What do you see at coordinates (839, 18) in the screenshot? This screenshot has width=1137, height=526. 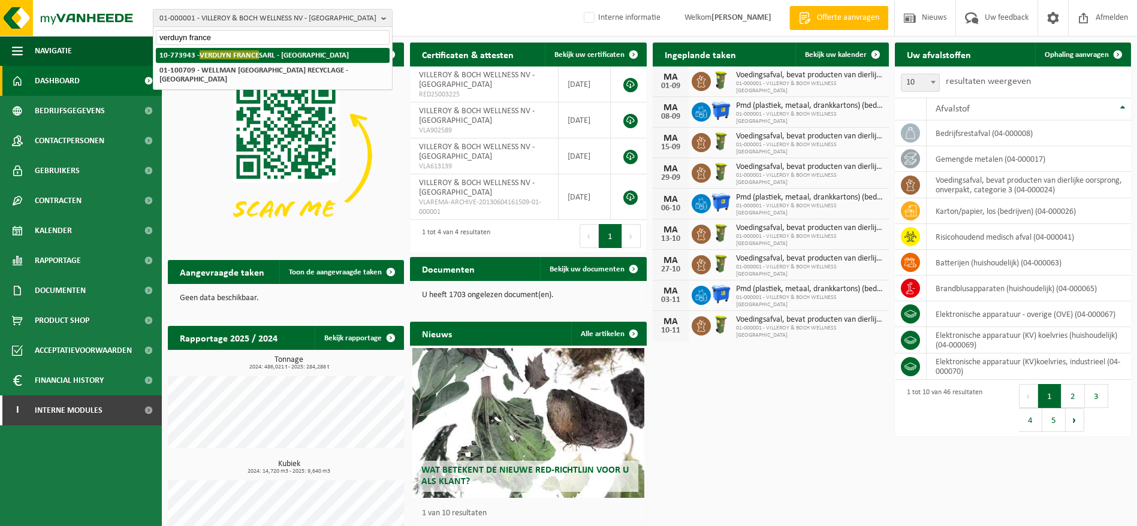 I see `a: Offerte aanvragen` at bounding box center [839, 18].